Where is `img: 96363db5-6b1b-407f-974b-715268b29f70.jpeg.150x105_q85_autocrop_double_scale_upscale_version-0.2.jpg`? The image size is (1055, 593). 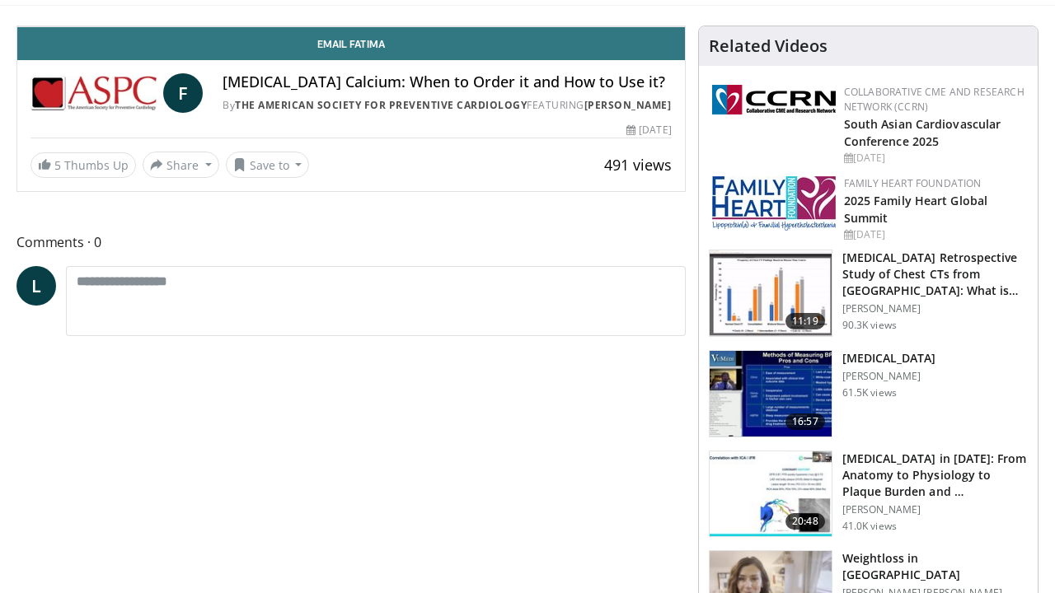
img: 96363db5-6b1b-407f-974b-715268b29f70.jpeg.150x105_q85_autocrop_double_scale_upscale_version-0.2.jpg is located at coordinates (774, 204).